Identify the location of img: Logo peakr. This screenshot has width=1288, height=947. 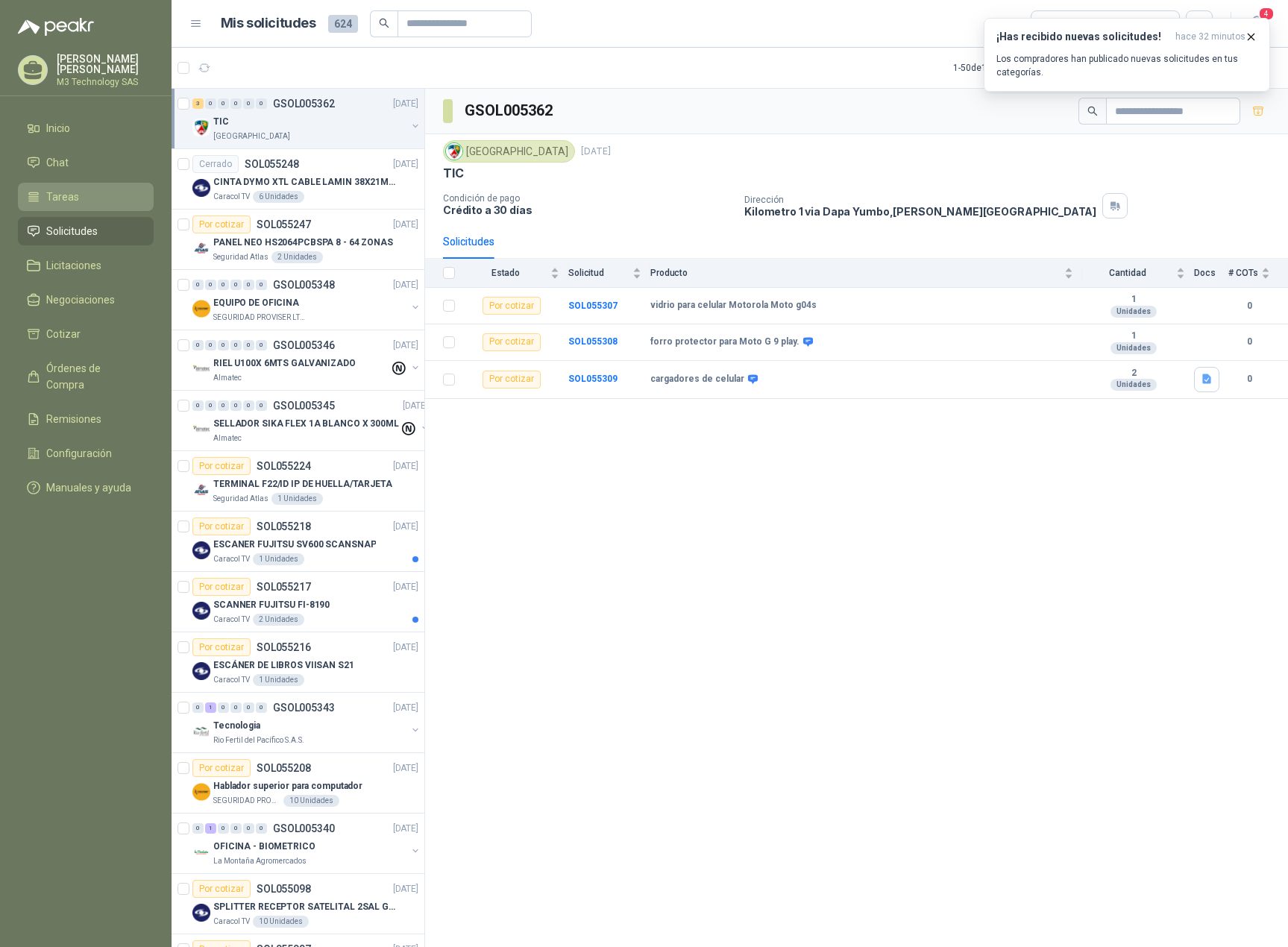
(56, 27).